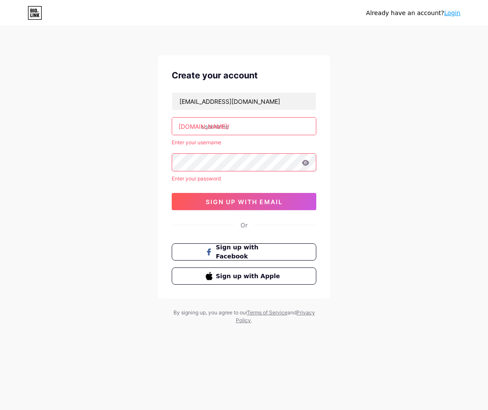 The height and width of the screenshot is (410, 488). What do you see at coordinates (244, 142) in the screenshot?
I see `div: Enter your username` at bounding box center [244, 142].